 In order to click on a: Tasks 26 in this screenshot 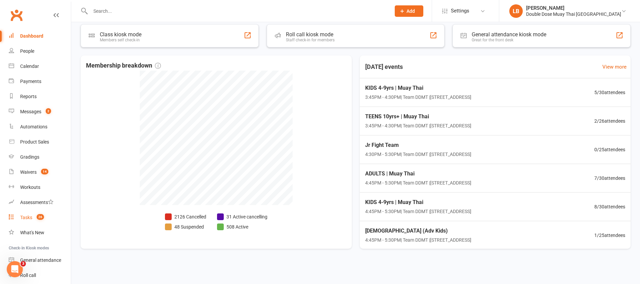, I will do `click(40, 217)`.